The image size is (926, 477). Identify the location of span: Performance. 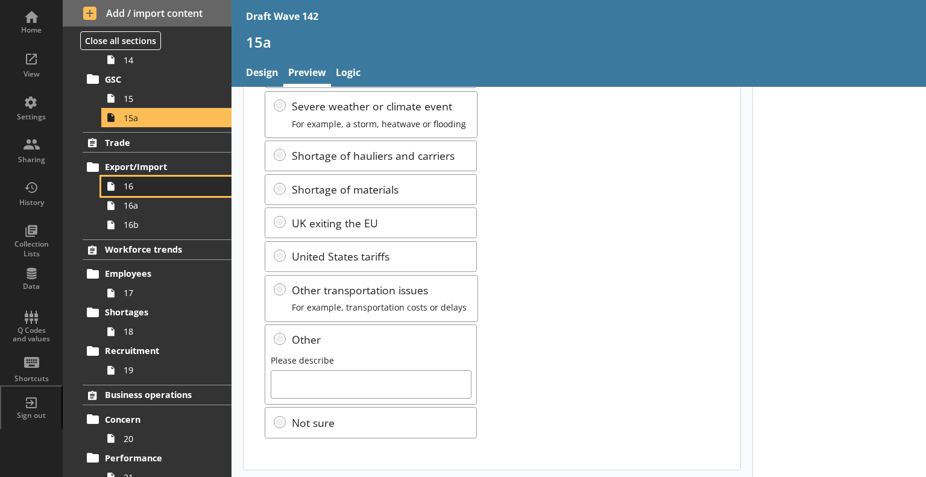
(157, 457).